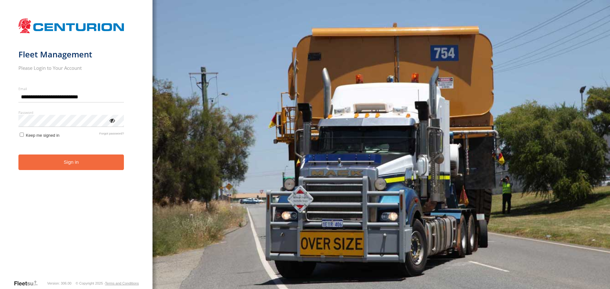 The height and width of the screenshot is (289, 610). I want to click on button: Sign in, so click(71, 162).